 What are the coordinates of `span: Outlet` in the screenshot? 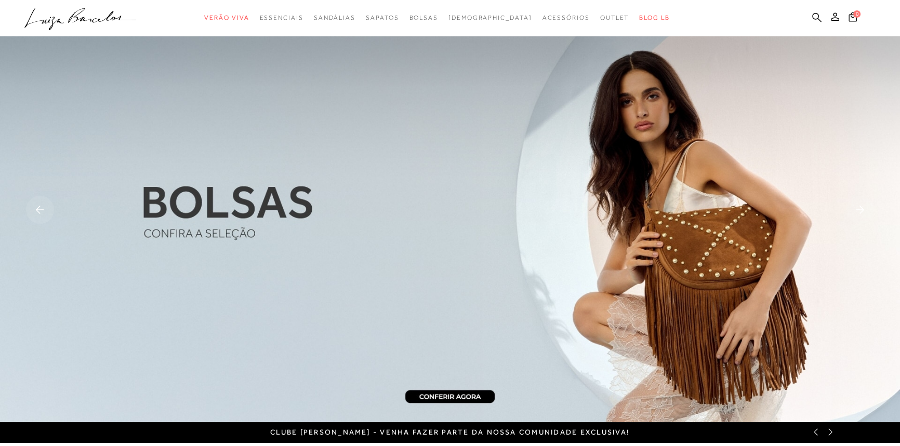 It's located at (615, 18).